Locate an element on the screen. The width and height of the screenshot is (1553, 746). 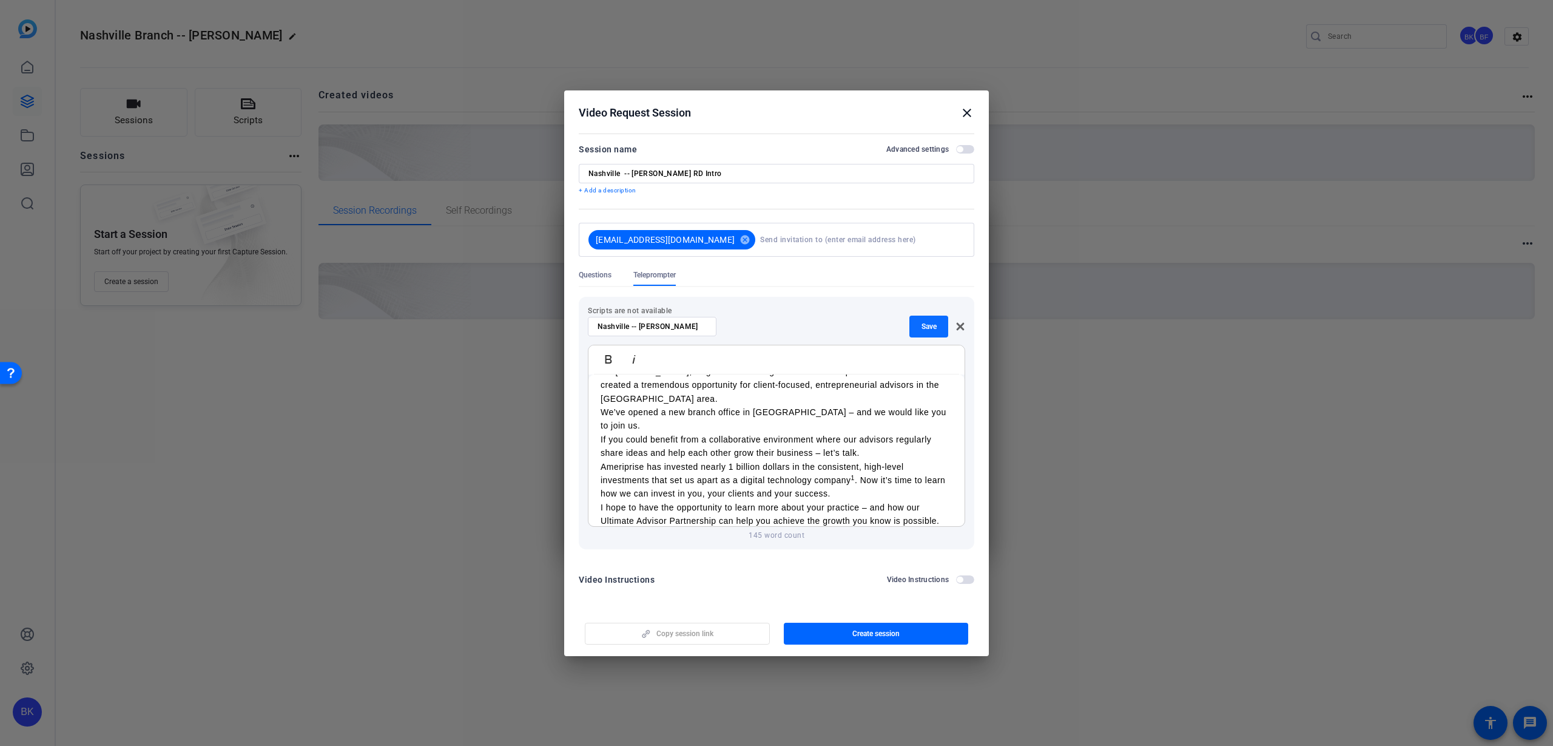
mat-icon: cancel is located at coordinates (745, 240).